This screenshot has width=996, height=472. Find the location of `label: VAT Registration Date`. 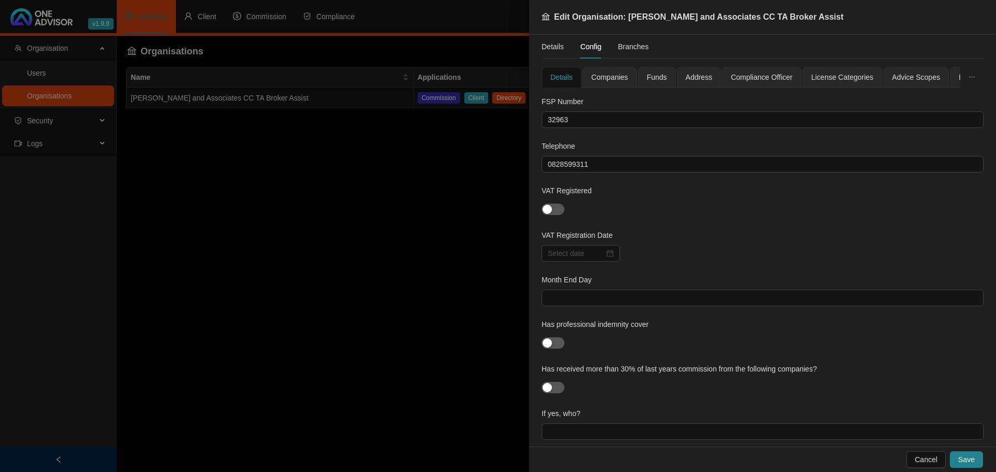

label: VAT Registration Date is located at coordinates (580, 235).